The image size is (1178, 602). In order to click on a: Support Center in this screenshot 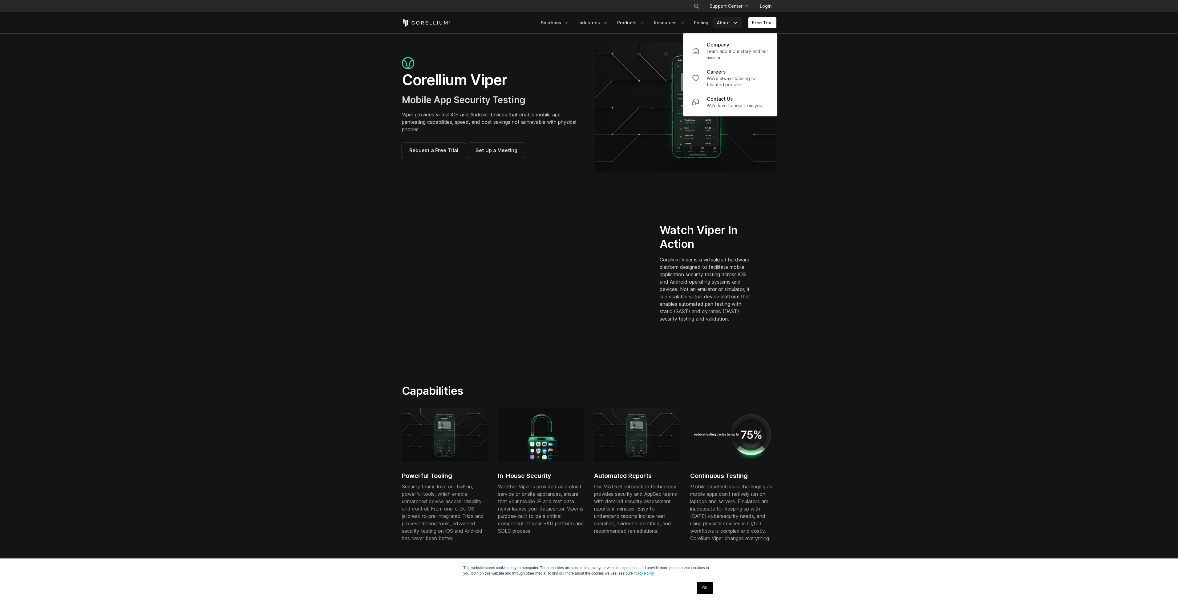, I will do `click(729, 6)`.